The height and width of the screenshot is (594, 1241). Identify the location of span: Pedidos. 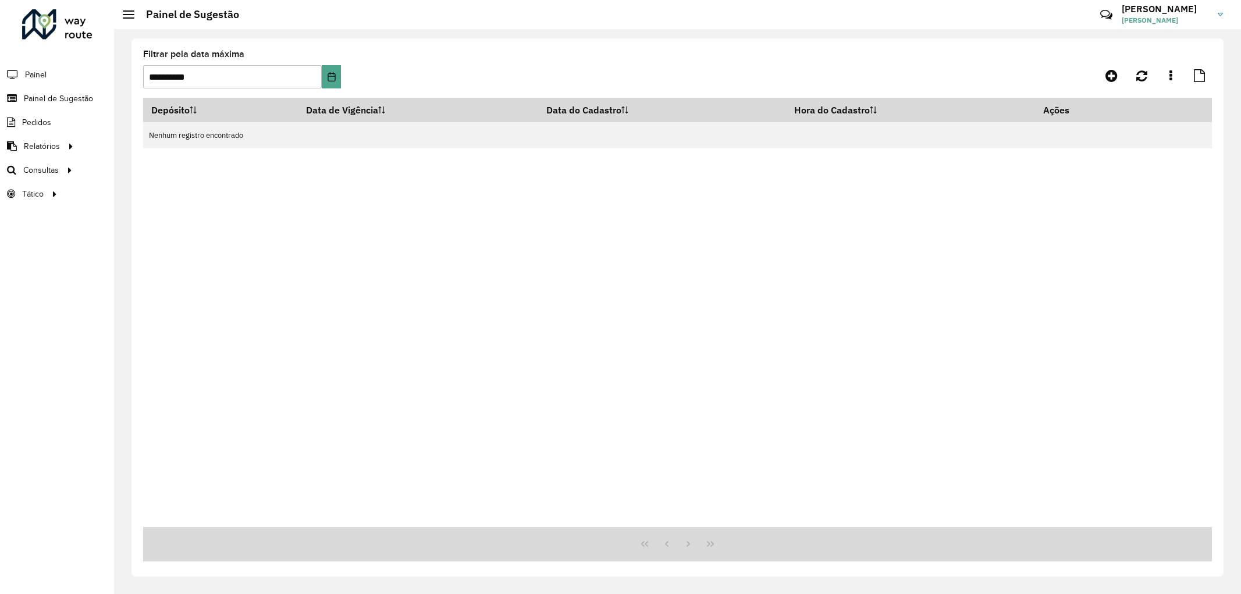
(37, 122).